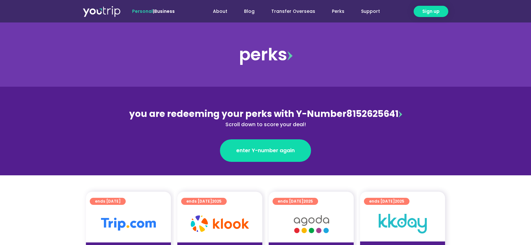 The width and height of the screenshot is (531, 245). I want to click on a: Perks, so click(338, 11).